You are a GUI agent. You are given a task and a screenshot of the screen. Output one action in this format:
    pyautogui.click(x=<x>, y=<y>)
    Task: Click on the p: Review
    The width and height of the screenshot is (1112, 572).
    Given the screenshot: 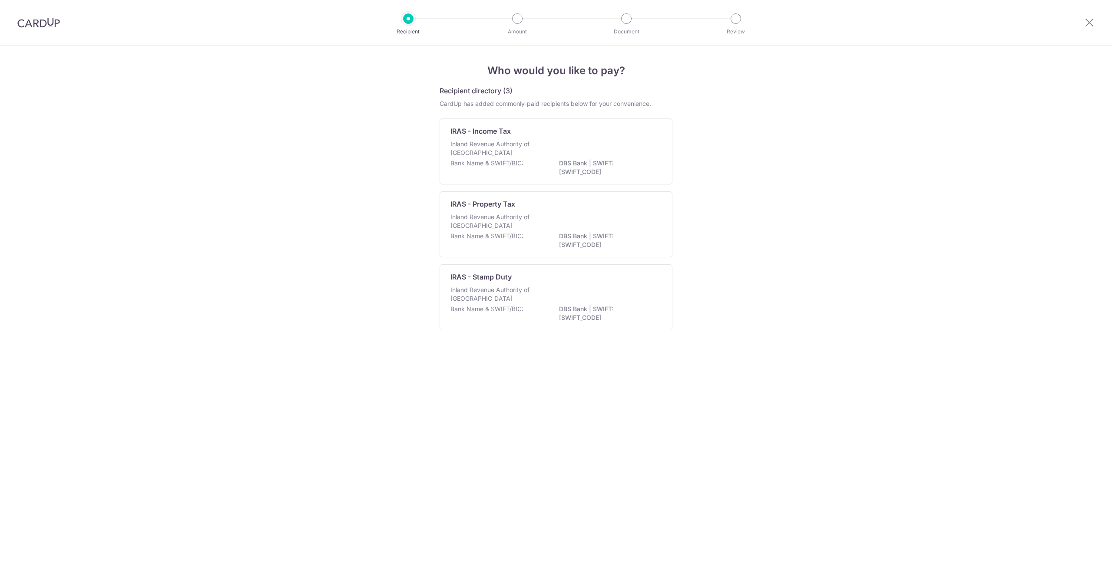 What is the action you would take?
    pyautogui.click(x=736, y=32)
    